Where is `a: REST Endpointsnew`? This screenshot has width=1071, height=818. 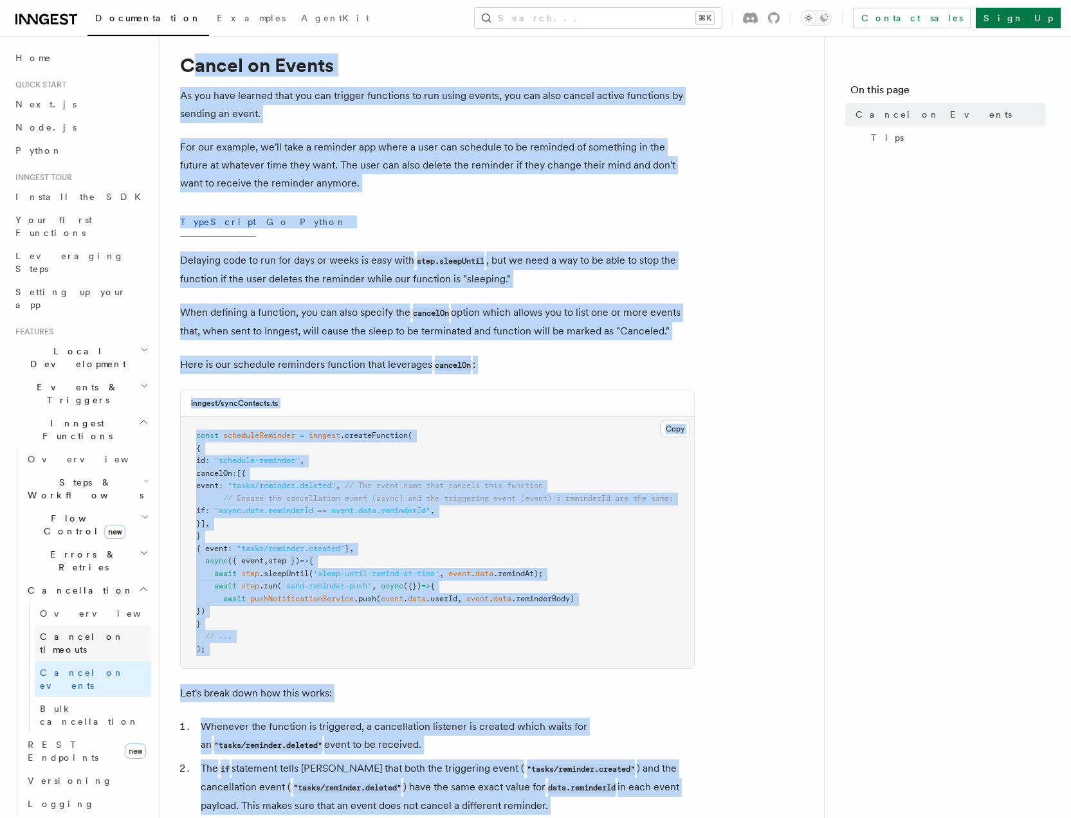 a: REST Endpointsnew is located at coordinates (87, 751).